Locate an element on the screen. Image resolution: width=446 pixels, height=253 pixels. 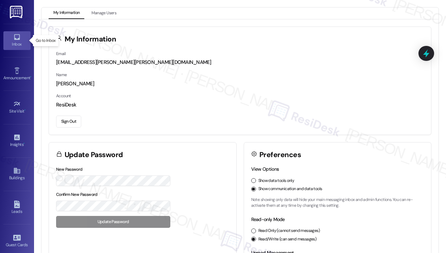
button: My Information is located at coordinates (66, 13).